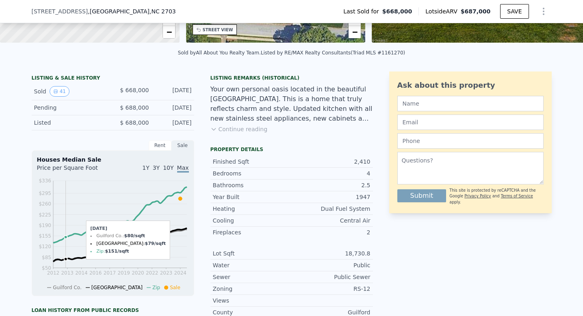 The image size is (583, 316). What do you see at coordinates (252, 301) in the screenshot?
I see `div: Views` at bounding box center [252, 301].